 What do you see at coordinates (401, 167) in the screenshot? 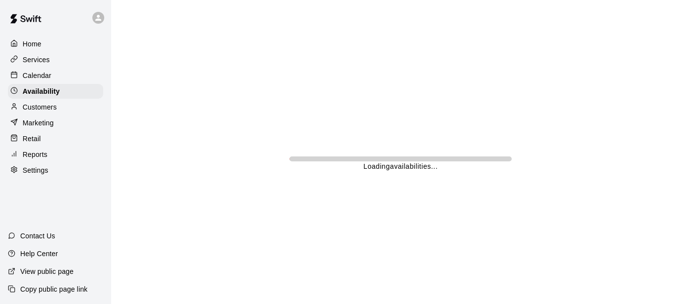
I see `p: Loading availabilities ...` at bounding box center [401, 167].